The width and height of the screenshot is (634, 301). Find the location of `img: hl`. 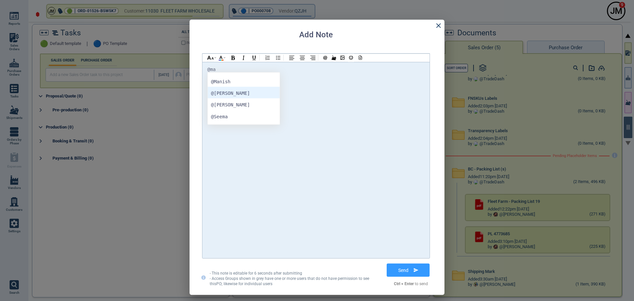

img: hl is located at coordinates (211, 58).